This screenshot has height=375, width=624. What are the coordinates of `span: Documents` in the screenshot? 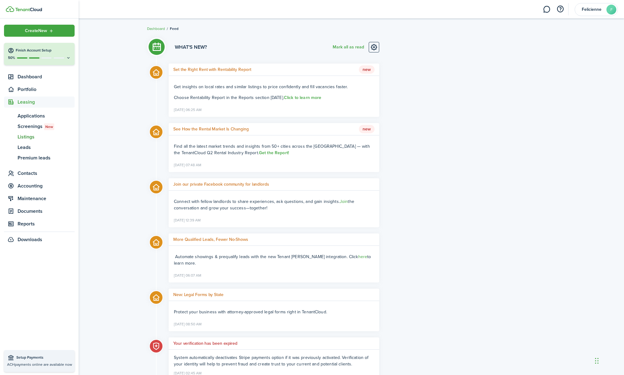 It's located at (46, 211).